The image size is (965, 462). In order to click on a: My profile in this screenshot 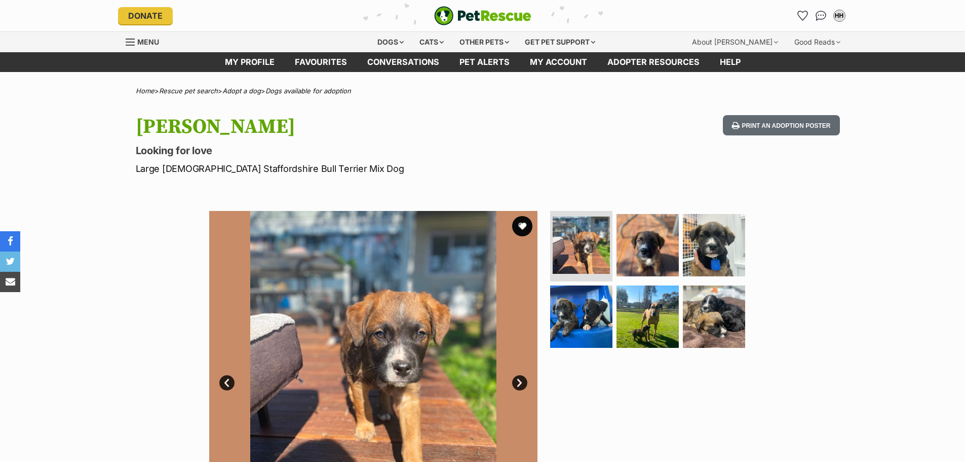, I will do `click(250, 62)`.